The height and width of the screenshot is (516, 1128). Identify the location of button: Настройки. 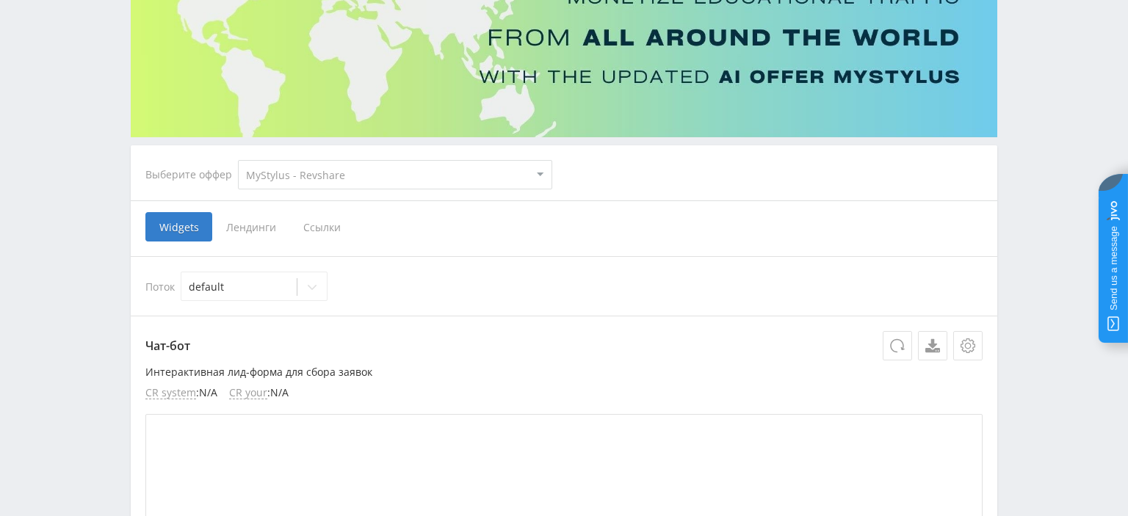
(968, 346).